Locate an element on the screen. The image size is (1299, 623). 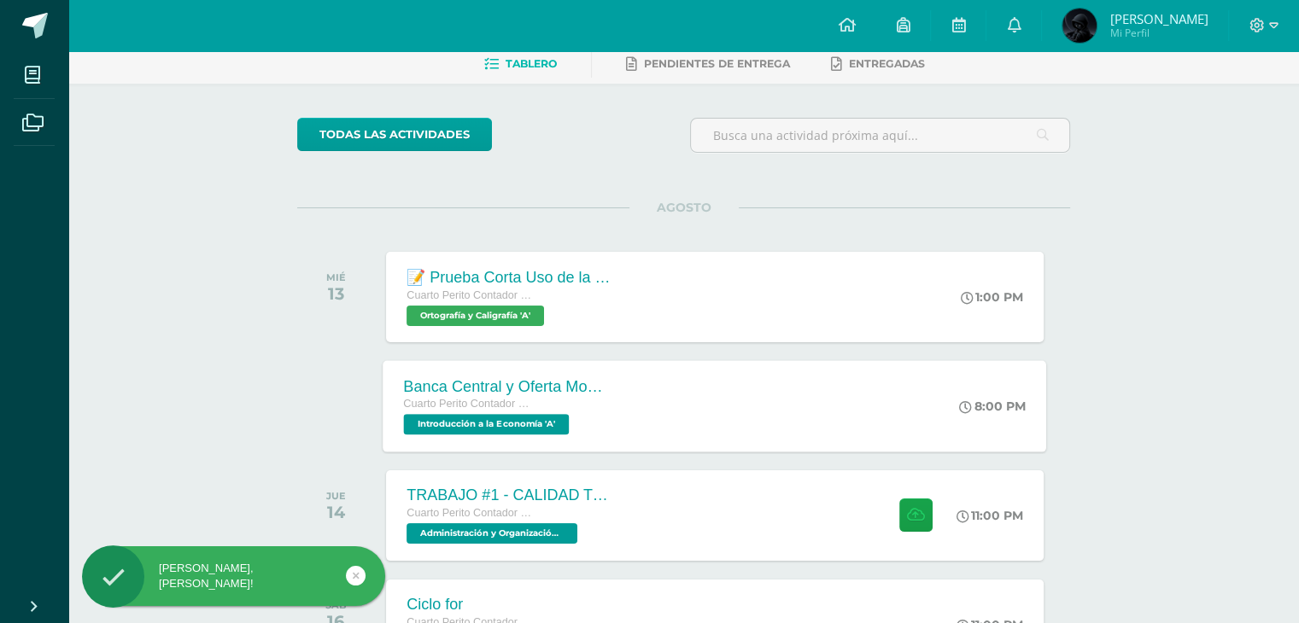
a: Pendientes de entrega is located at coordinates (708, 64).